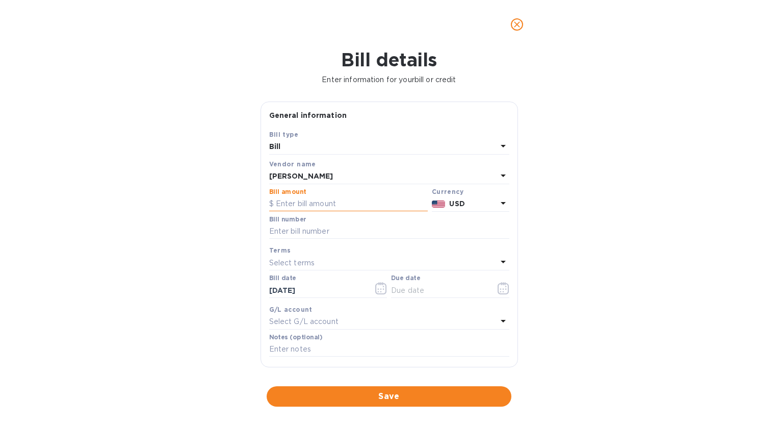  Describe the element at coordinates (439, 204) in the screenshot. I see `img: USD` at that location.